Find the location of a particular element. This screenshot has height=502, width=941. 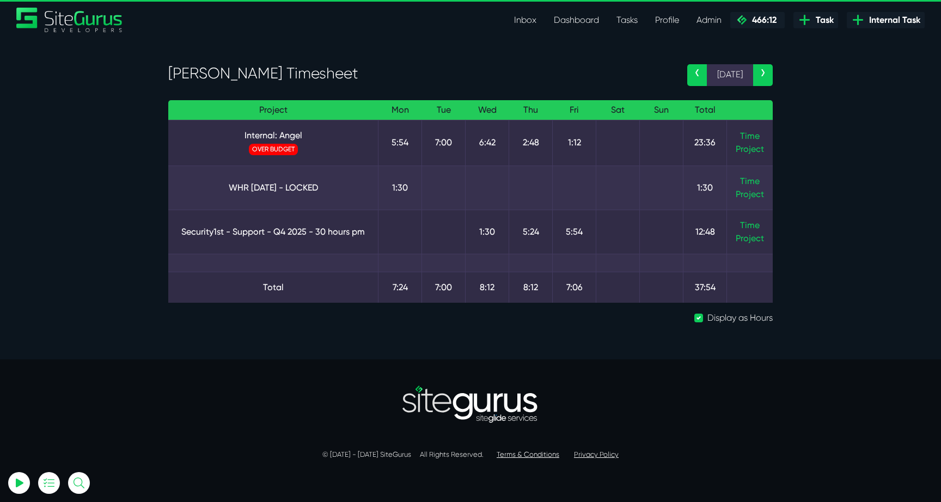

label: Display as Hours is located at coordinates (740, 318).